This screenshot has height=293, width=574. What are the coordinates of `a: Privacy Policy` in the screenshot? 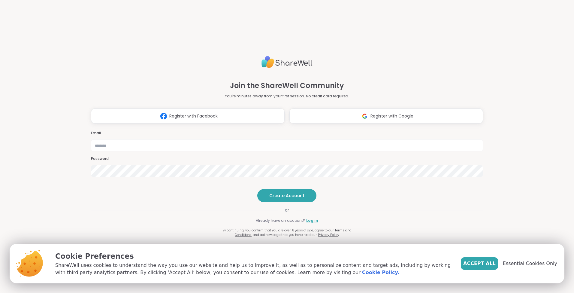 It's located at (329, 235).